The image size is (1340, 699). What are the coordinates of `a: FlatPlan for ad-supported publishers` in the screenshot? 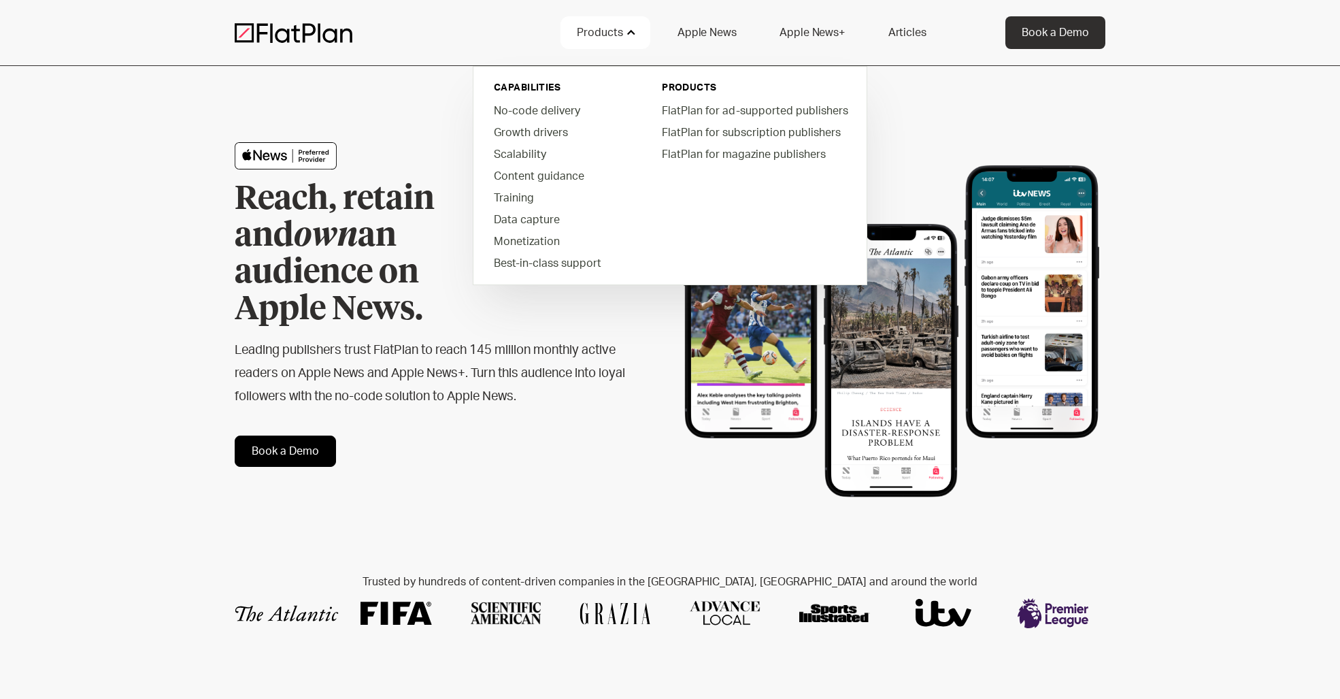 It's located at (754, 110).